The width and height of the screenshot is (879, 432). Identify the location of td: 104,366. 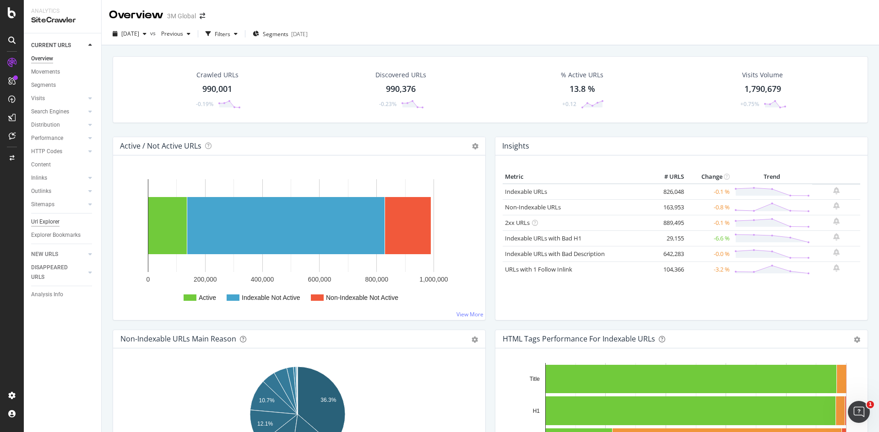
(668, 269).